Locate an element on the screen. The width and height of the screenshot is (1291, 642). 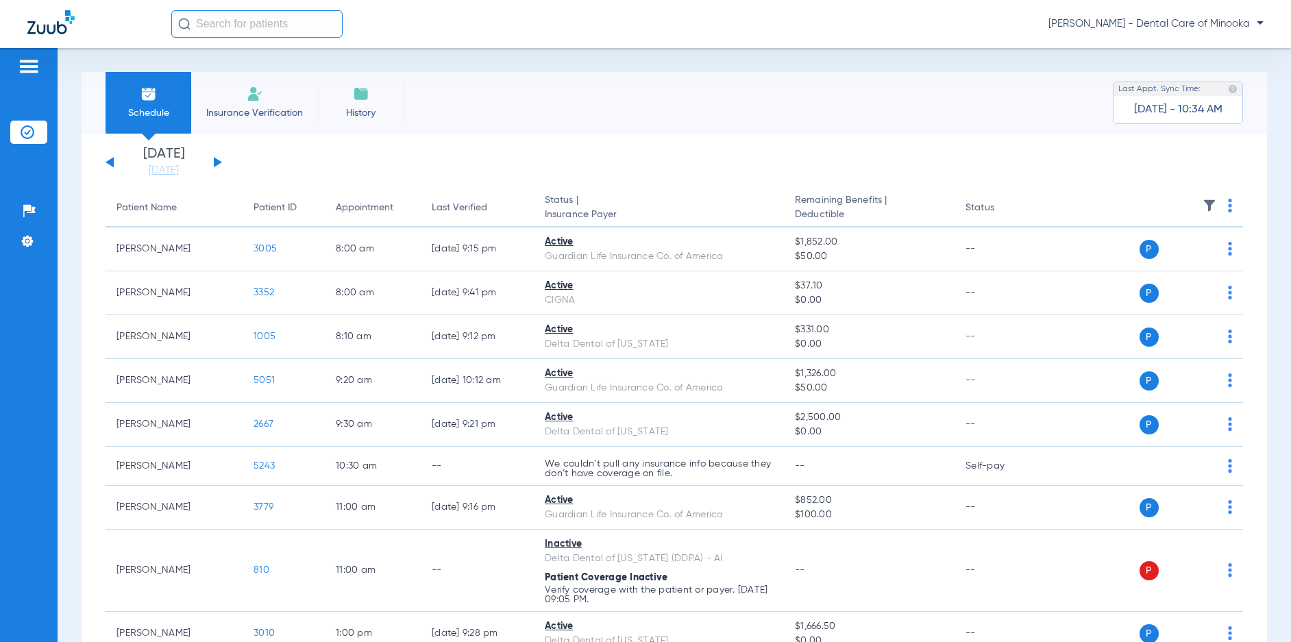
span: 3352 is located at coordinates (264, 293).